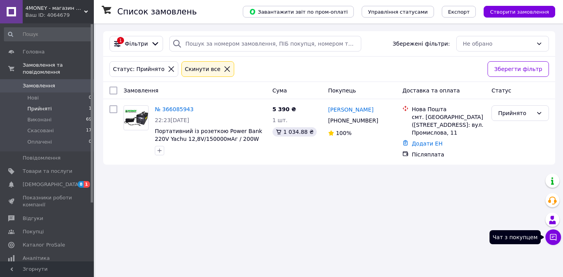  I want to click on button: Управління статусами, so click(397, 12).